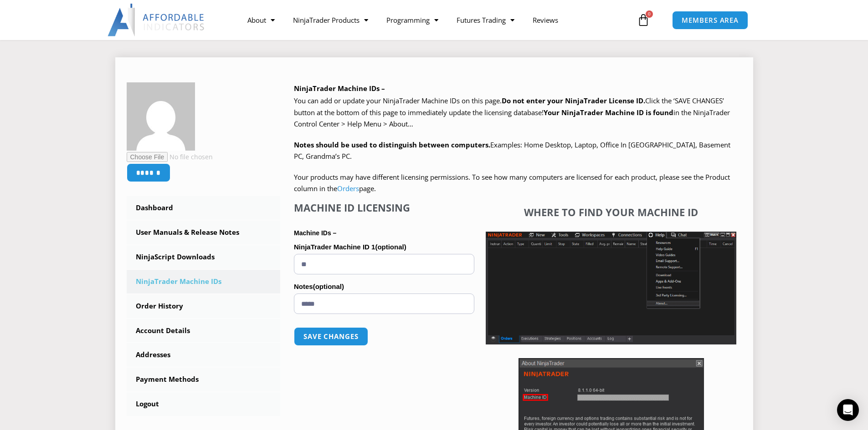 This screenshot has width=868, height=430. I want to click on a: NinjaScript Downloads, so click(204, 257).